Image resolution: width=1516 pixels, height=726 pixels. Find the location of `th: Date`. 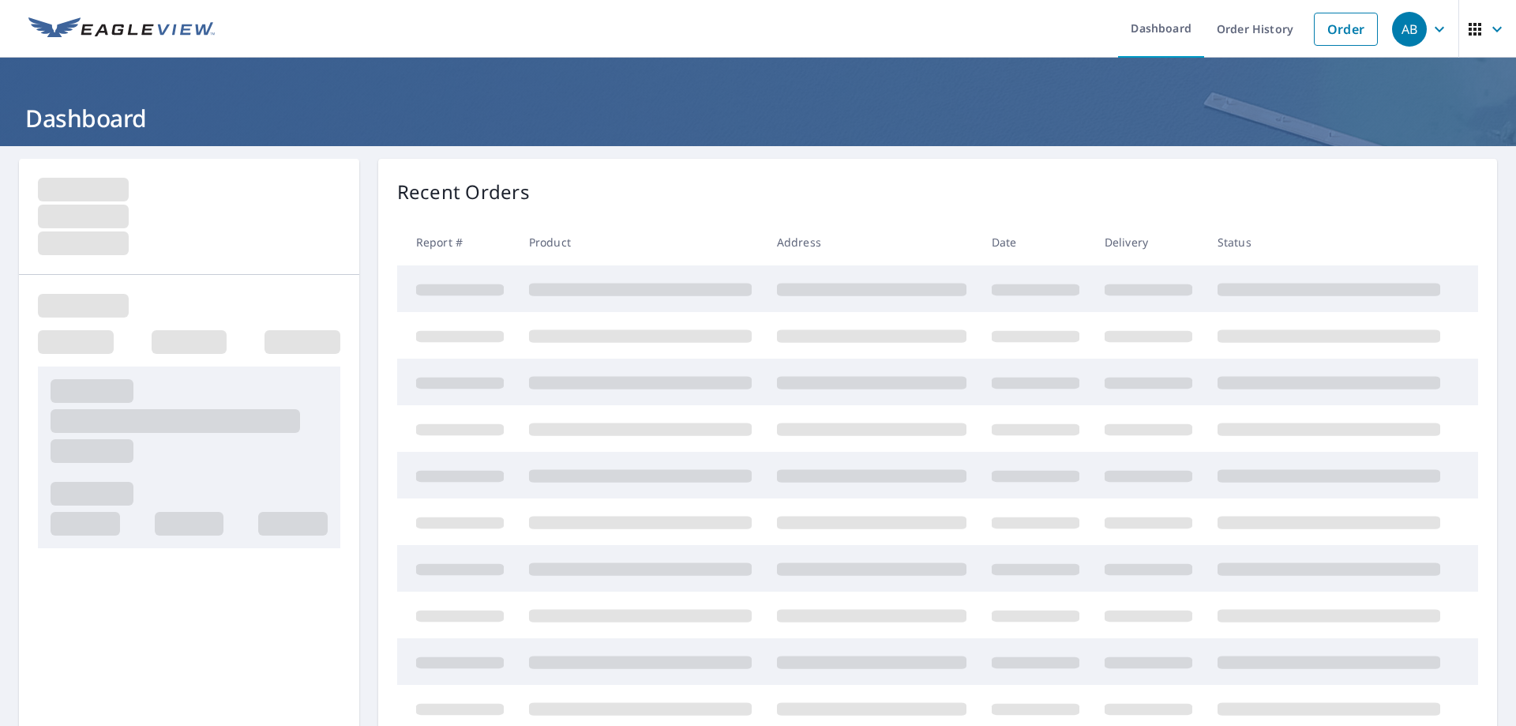

th: Date is located at coordinates (1035, 242).